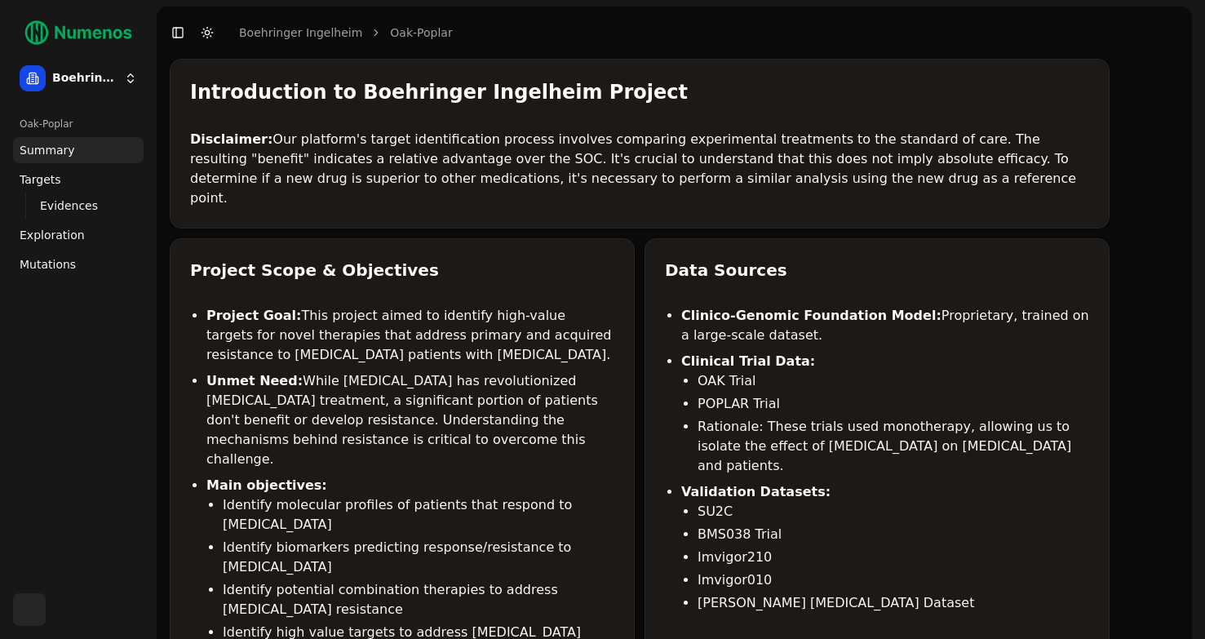 The image size is (1205, 639). I want to click on span: Mutations, so click(47, 264).